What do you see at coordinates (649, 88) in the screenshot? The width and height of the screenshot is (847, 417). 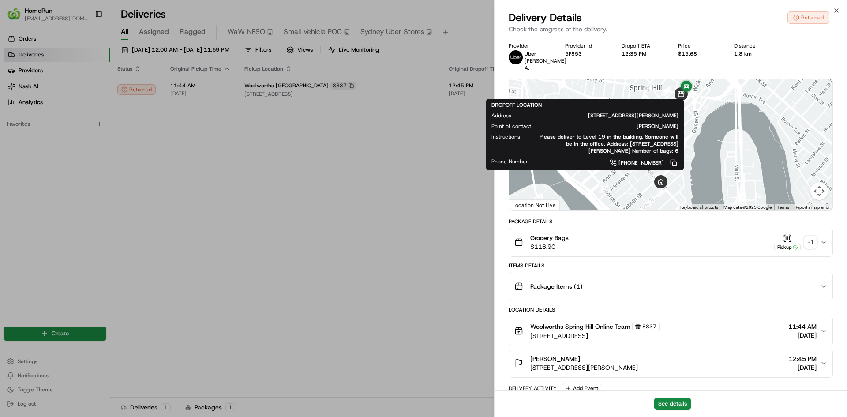 I see `div: 16` at bounding box center [649, 88].